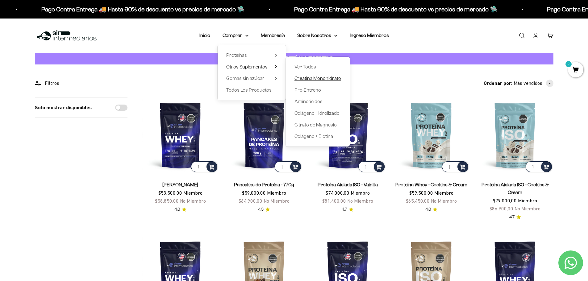 Image resolution: width=588 pixels, height=281 pixels. What do you see at coordinates (318, 90) in the screenshot?
I see `a: Pre-Entreno` at bounding box center [318, 90].